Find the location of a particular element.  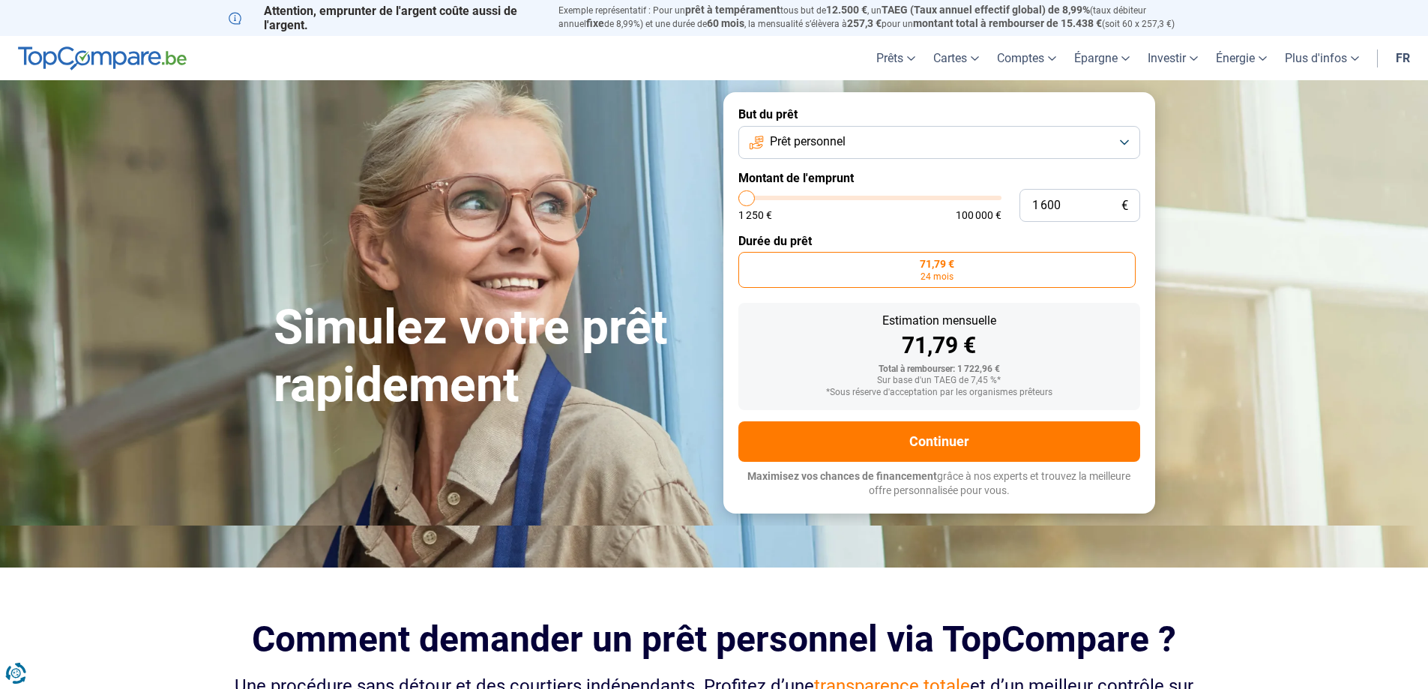

span: 1 250 € is located at coordinates (755, 215).